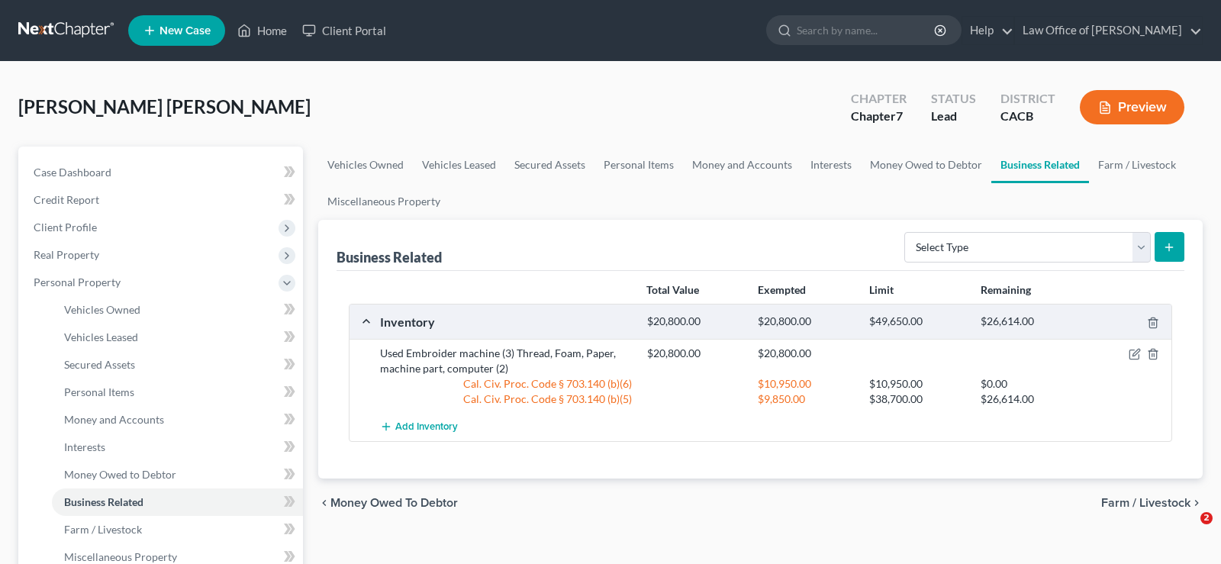 This screenshot has height=564, width=1221. What do you see at coordinates (77, 282) in the screenshot?
I see `span: Personal Property` at bounding box center [77, 282].